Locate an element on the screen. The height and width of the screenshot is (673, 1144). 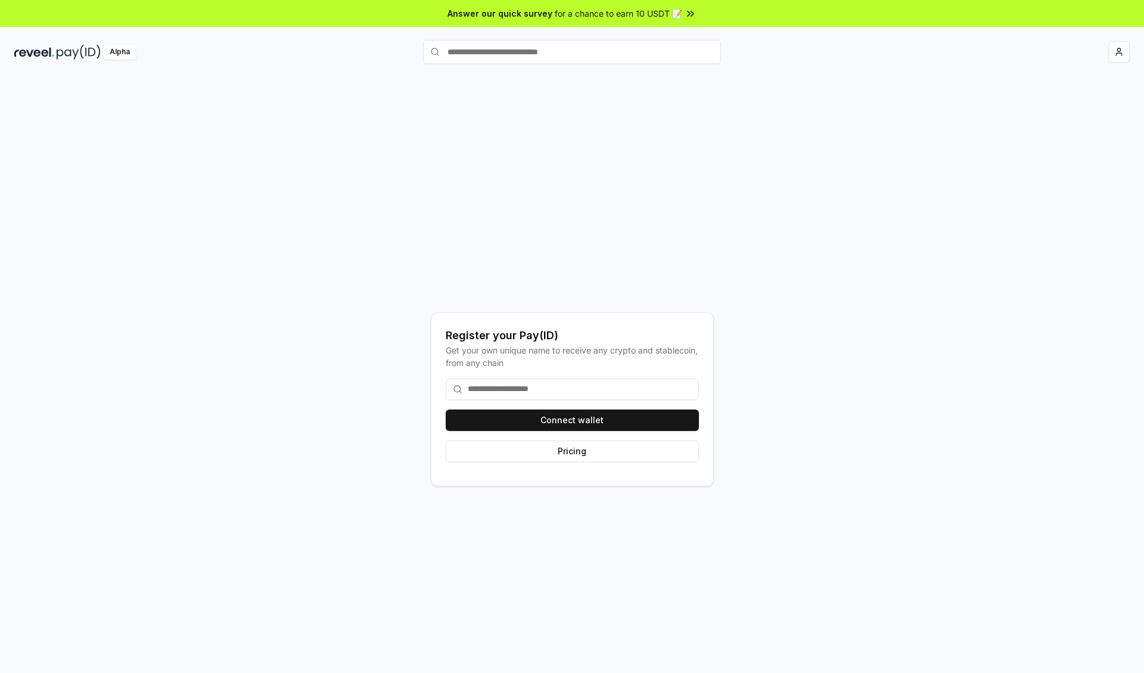
div: Alpha is located at coordinates (120, 52).